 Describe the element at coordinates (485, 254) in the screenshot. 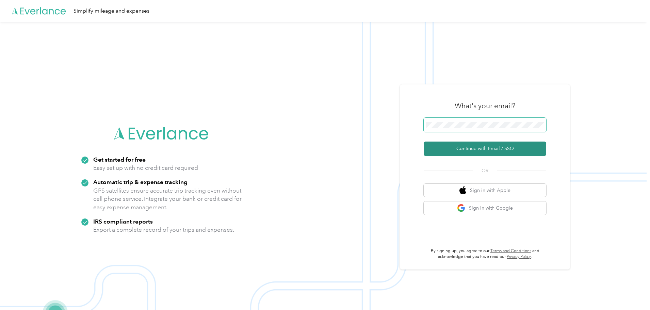

I see `p: By signing up, you agree to our and acknowledge that you have read our .` at that location.